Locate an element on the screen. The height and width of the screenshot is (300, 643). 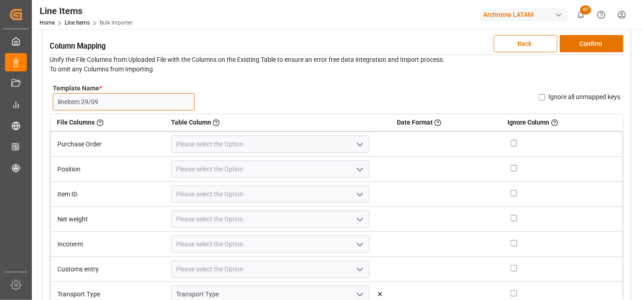
a: Line Items is located at coordinates (77, 23).